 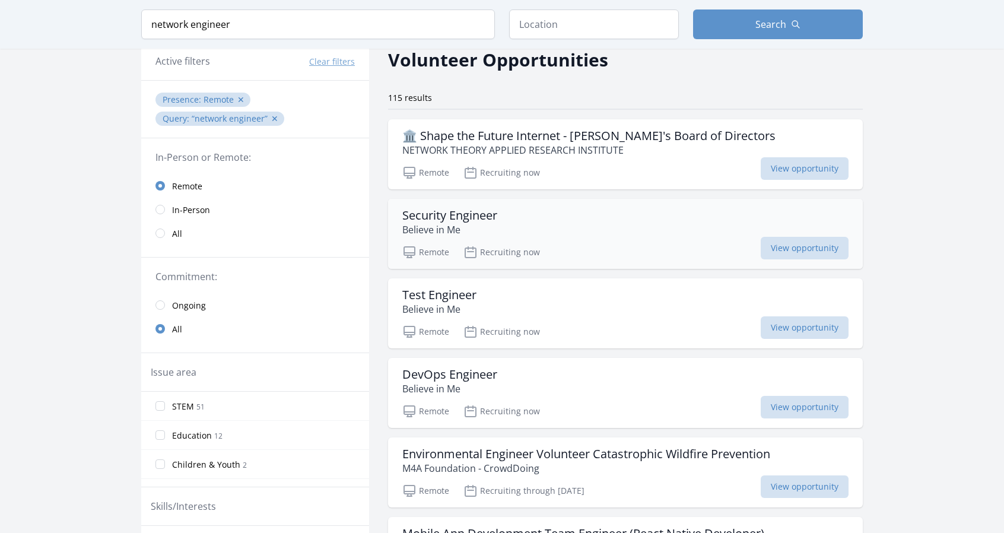 What do you see at coordinates (160, 464) in the screenshot?
I see `input: Children & Youth 2` at bounding box center [160, 464].